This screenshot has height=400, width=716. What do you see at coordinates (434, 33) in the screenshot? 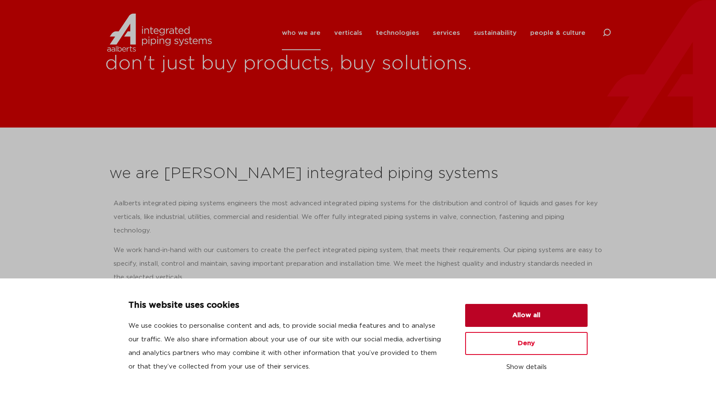
I see `nav: Menu` at bounding box center [434, 33].